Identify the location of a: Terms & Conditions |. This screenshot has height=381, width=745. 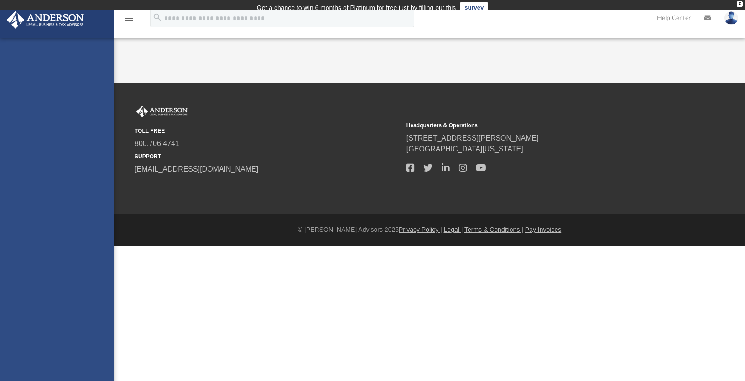
(493, 229).